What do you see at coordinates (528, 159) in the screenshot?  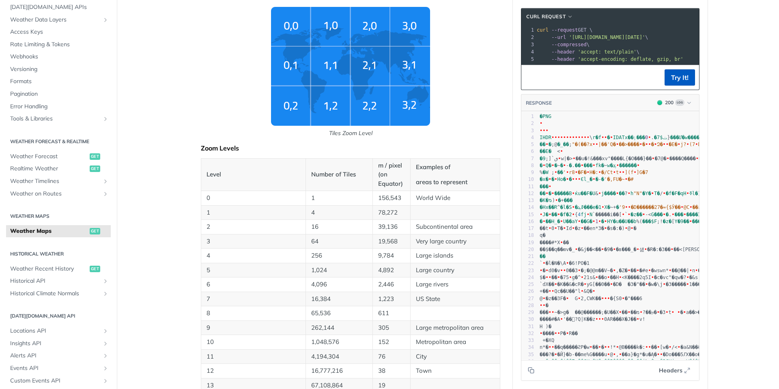 I see `div: 7` at bounding box center [528, 159].